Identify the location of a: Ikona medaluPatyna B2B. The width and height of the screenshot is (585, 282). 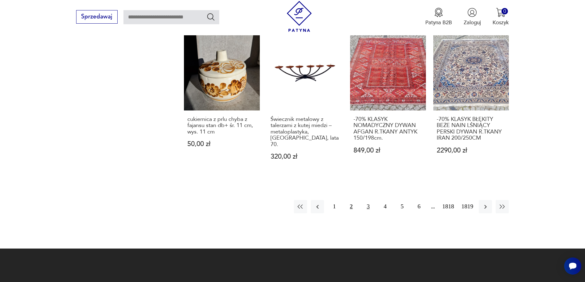
(439, 17).